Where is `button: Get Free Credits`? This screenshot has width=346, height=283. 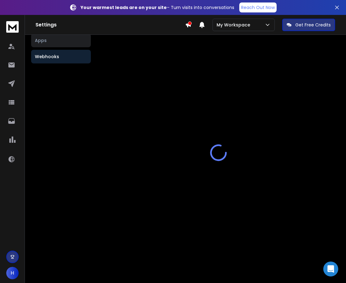 button: Get Free Credits is located at coordinates (309, 25).